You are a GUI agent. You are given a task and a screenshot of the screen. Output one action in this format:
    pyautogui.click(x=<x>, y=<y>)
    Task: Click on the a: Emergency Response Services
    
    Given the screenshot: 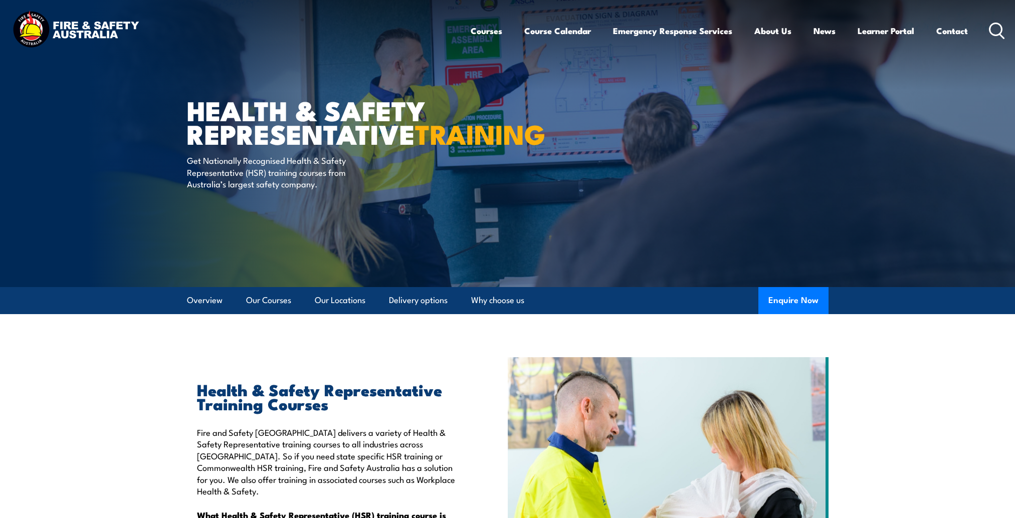 What is the action you would take?
    pyautogui.click(x=672, y=31)
    